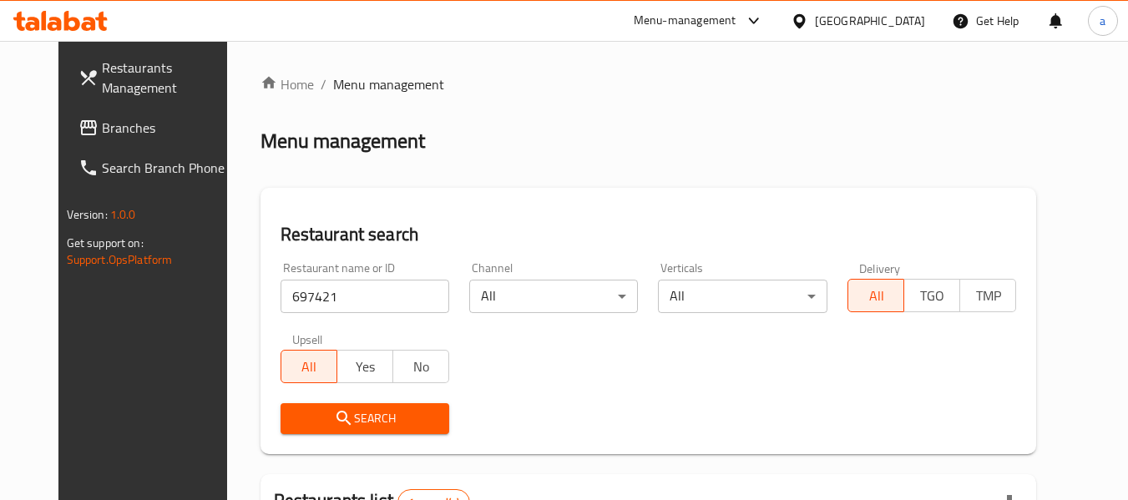 Image resolution: width=1128 pixels, height=500 pixels. What do you see at coordinates (156, 128) in the screenshot?
I see `a: Branches` at bounding box center [156, 128].